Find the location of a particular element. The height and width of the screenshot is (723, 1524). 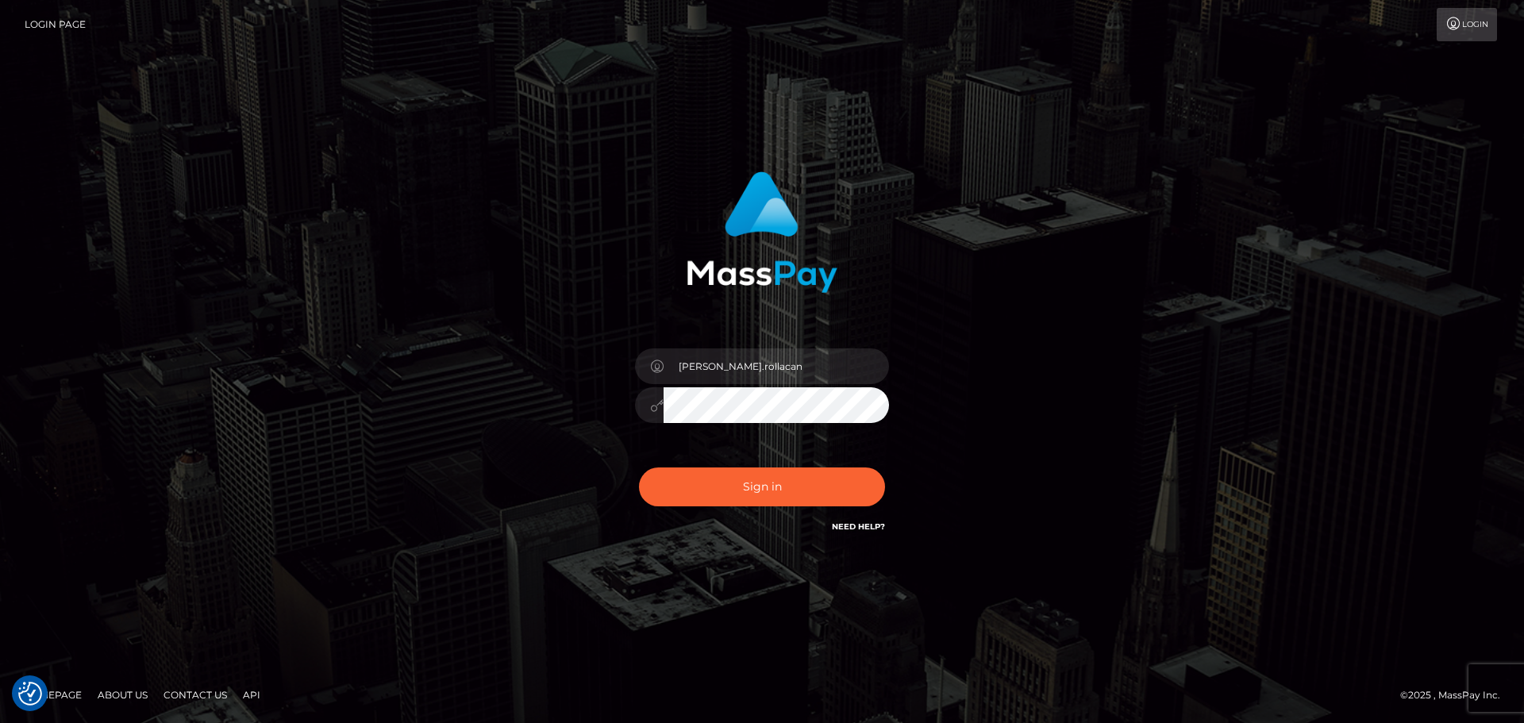

input: Username... is located at coordinates (776, 366).